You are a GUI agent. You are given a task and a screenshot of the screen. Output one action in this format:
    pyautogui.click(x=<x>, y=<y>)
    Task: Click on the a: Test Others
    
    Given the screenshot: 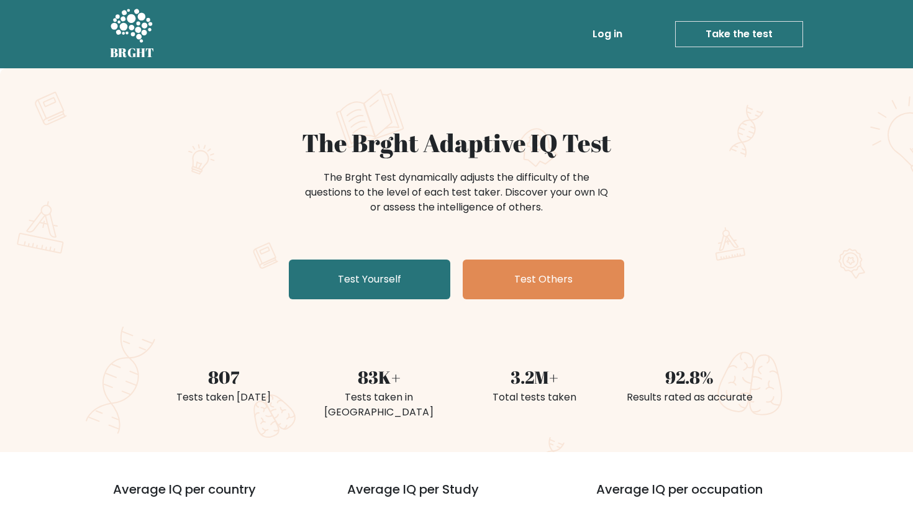 What is the action you would take?
    pyautogui.click(x=544, y=280)
    